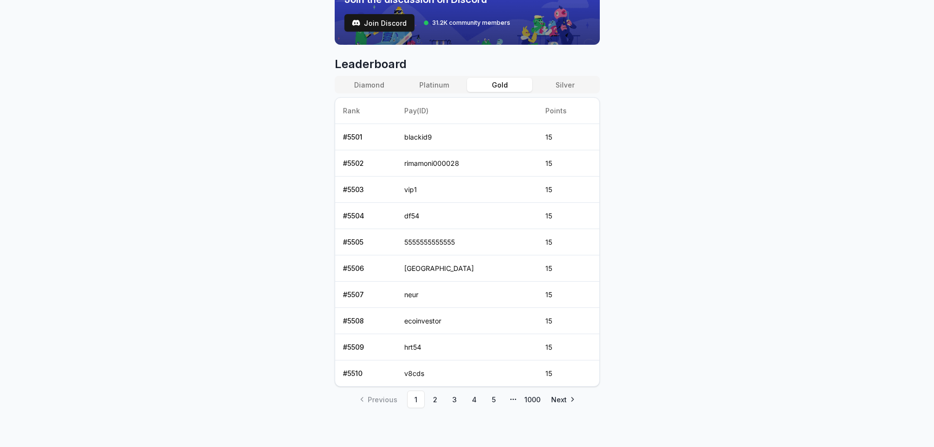  Describe the element at coordinates (467, 64) in the screenshot. I see `span: Leaderboard` at that location.